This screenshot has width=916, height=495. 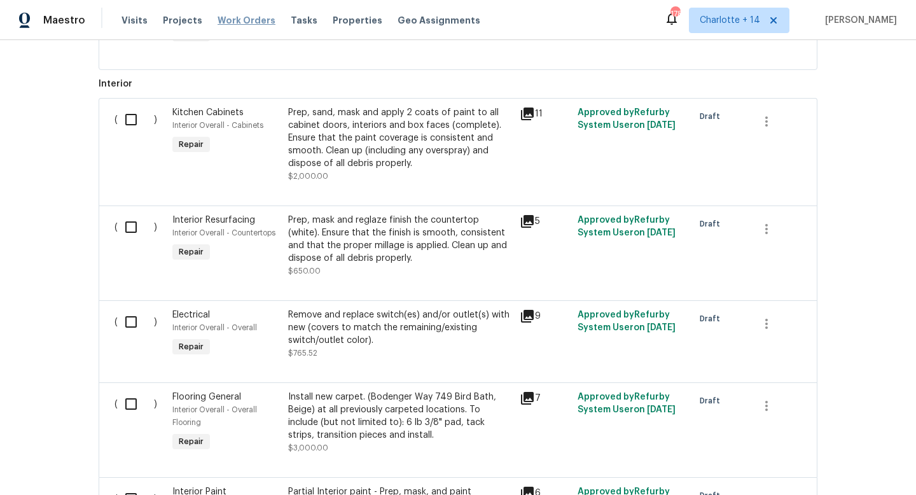 What do you see at coordinates (545, 316) in the screenshot?
I see `div: 9` at bounding box center [545, 316].